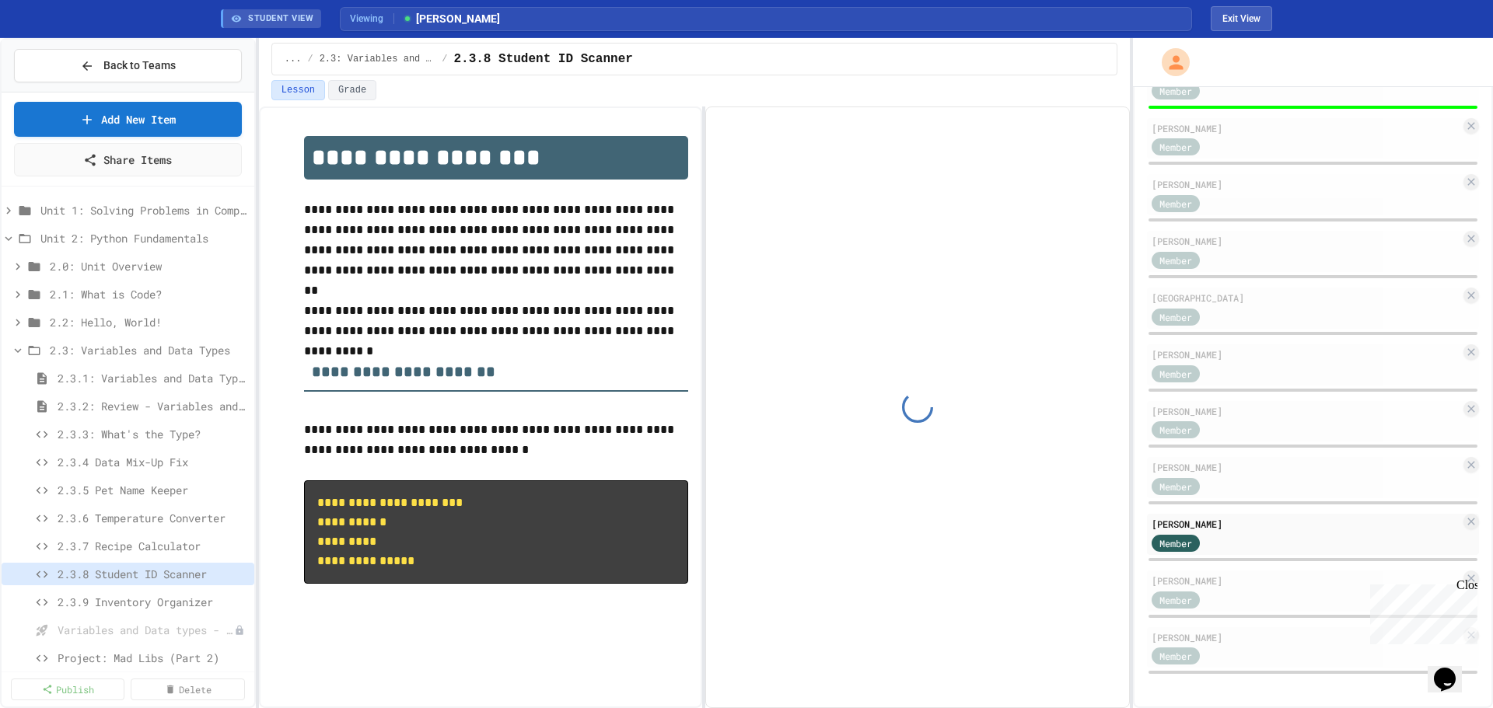  I want to click on button: Grade, so click(352, 90).